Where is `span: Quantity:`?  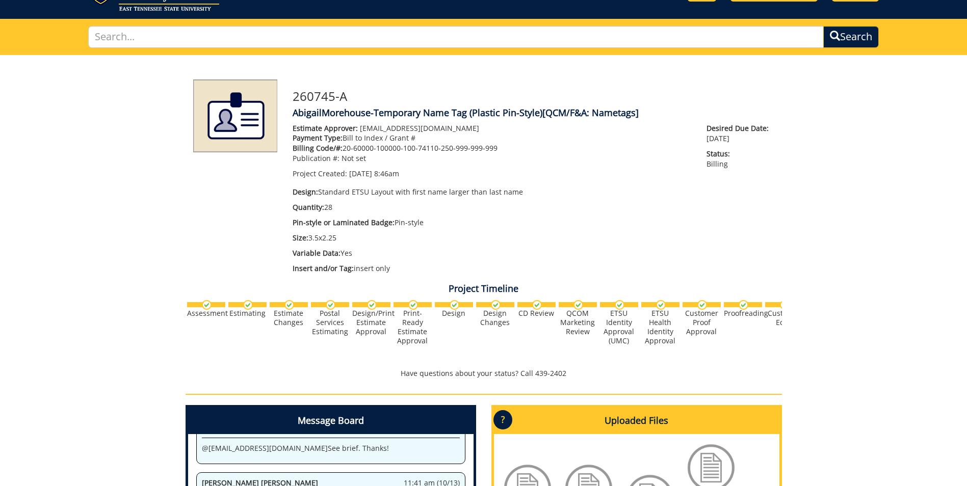 span: Quantity: is located at coordinates (308, 207).